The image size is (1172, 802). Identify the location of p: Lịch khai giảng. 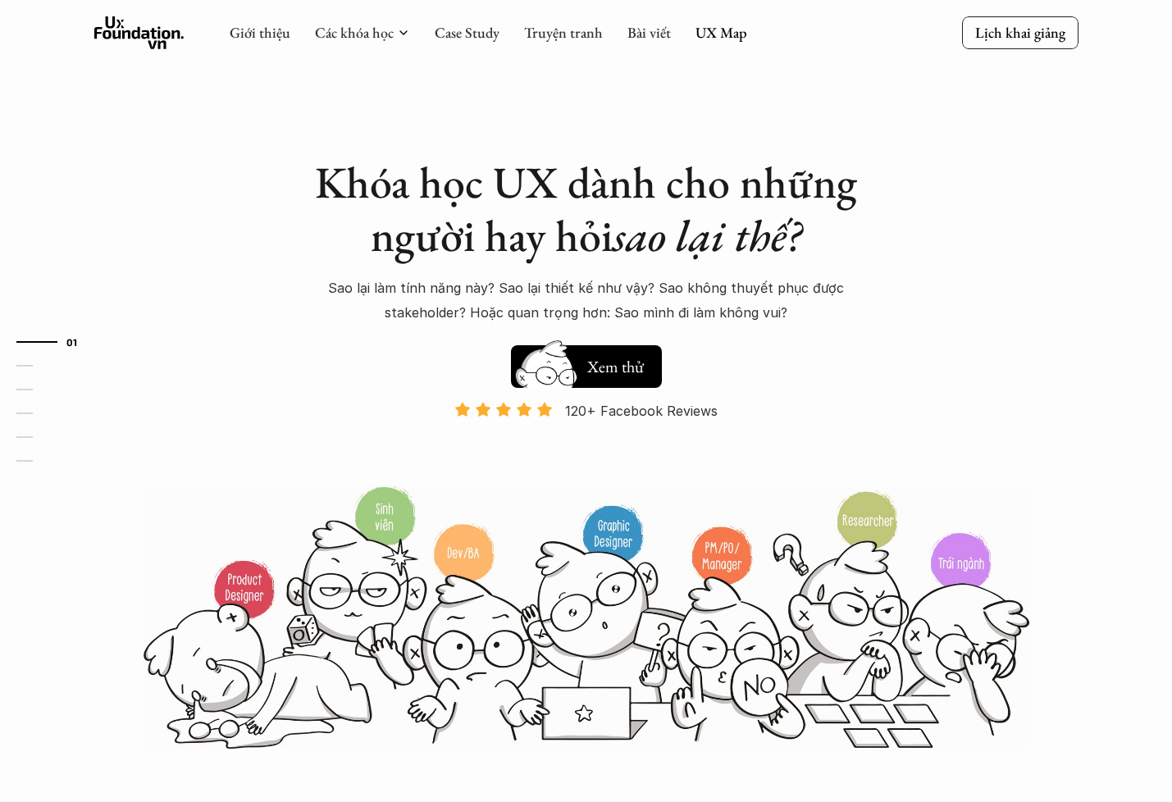
(1020, 32).